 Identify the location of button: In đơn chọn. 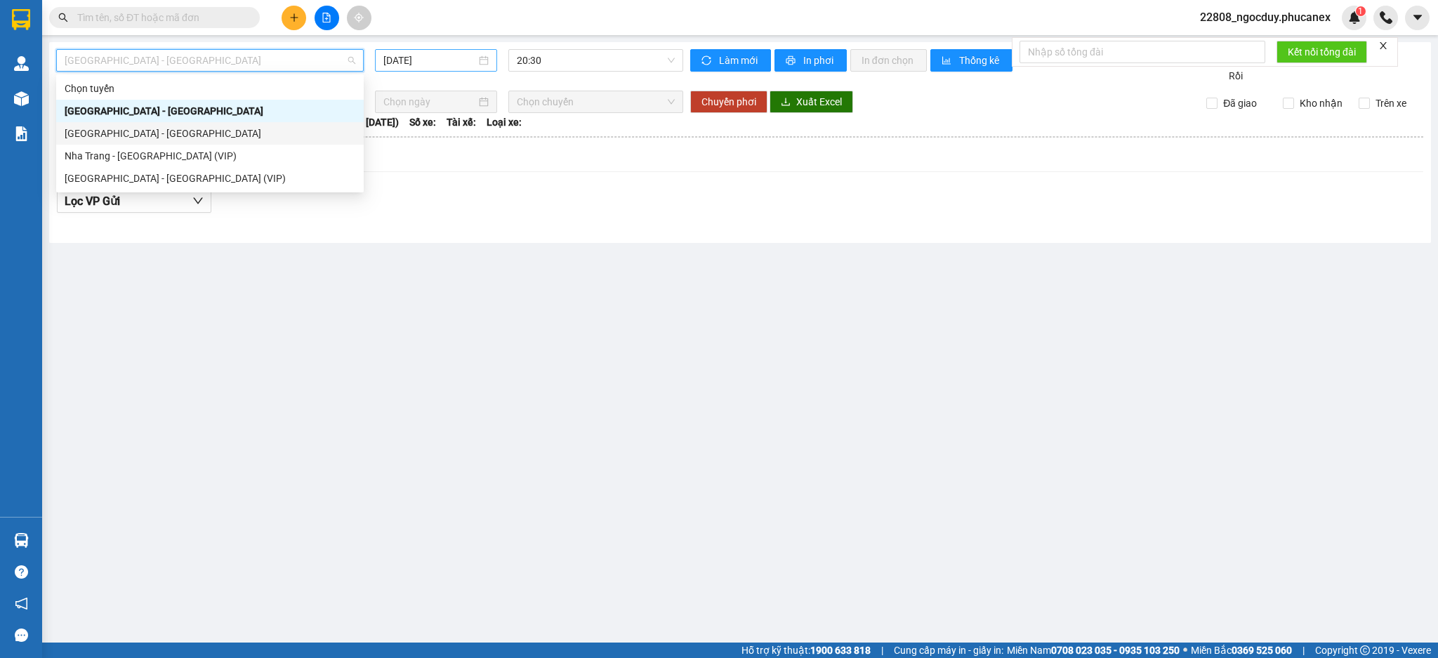
(888, 60).